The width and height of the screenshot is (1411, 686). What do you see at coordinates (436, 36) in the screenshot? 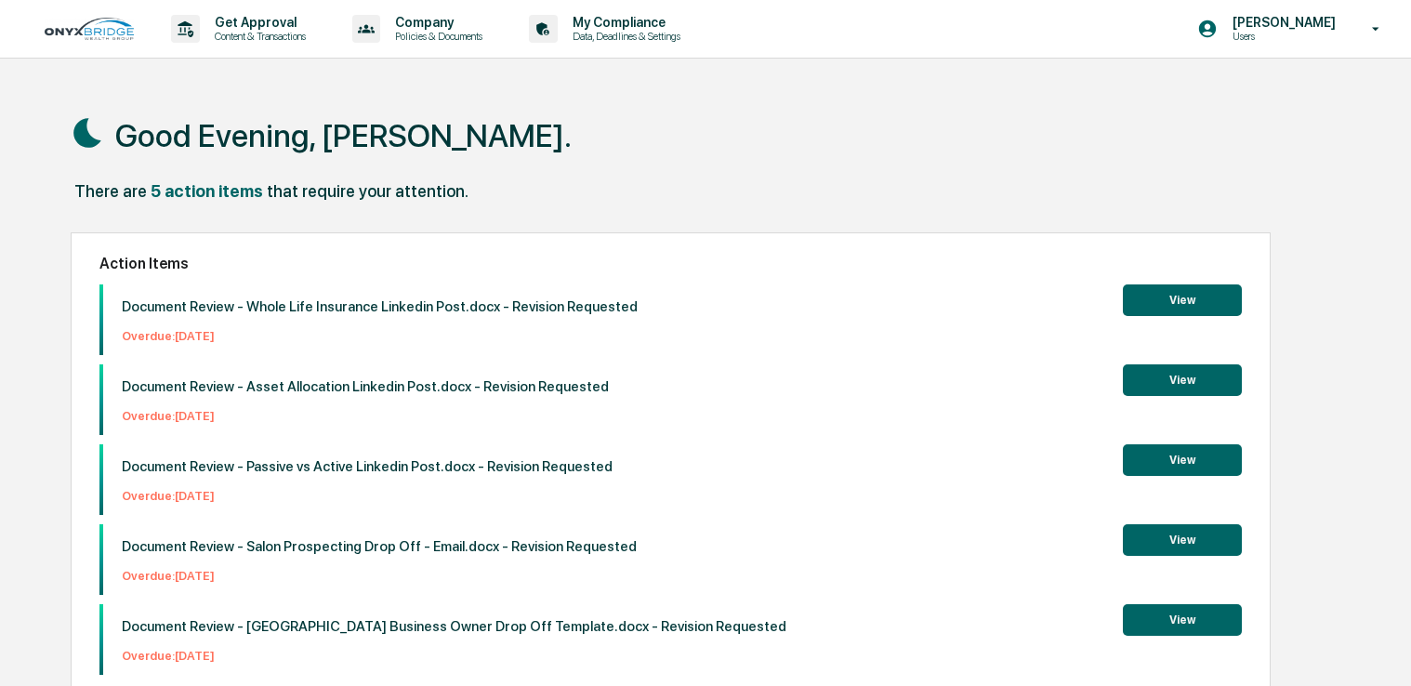
I see `p: Policies & Documents` at bounding box center [436, 36].